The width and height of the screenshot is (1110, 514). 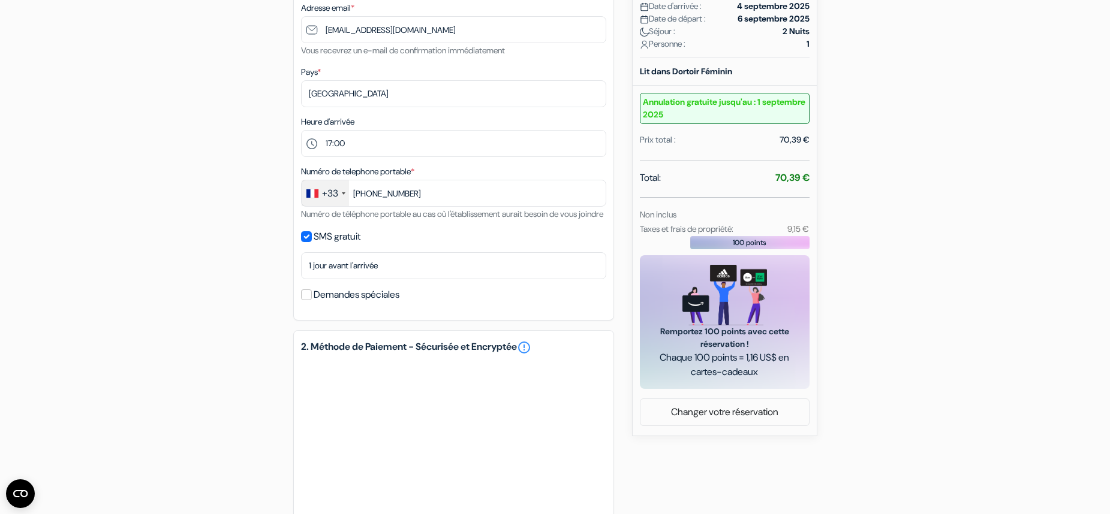 What do you see at coordinates (658, 215) in the screenshot?
I see `small: Non inclus` at bounding box center [658, 215].